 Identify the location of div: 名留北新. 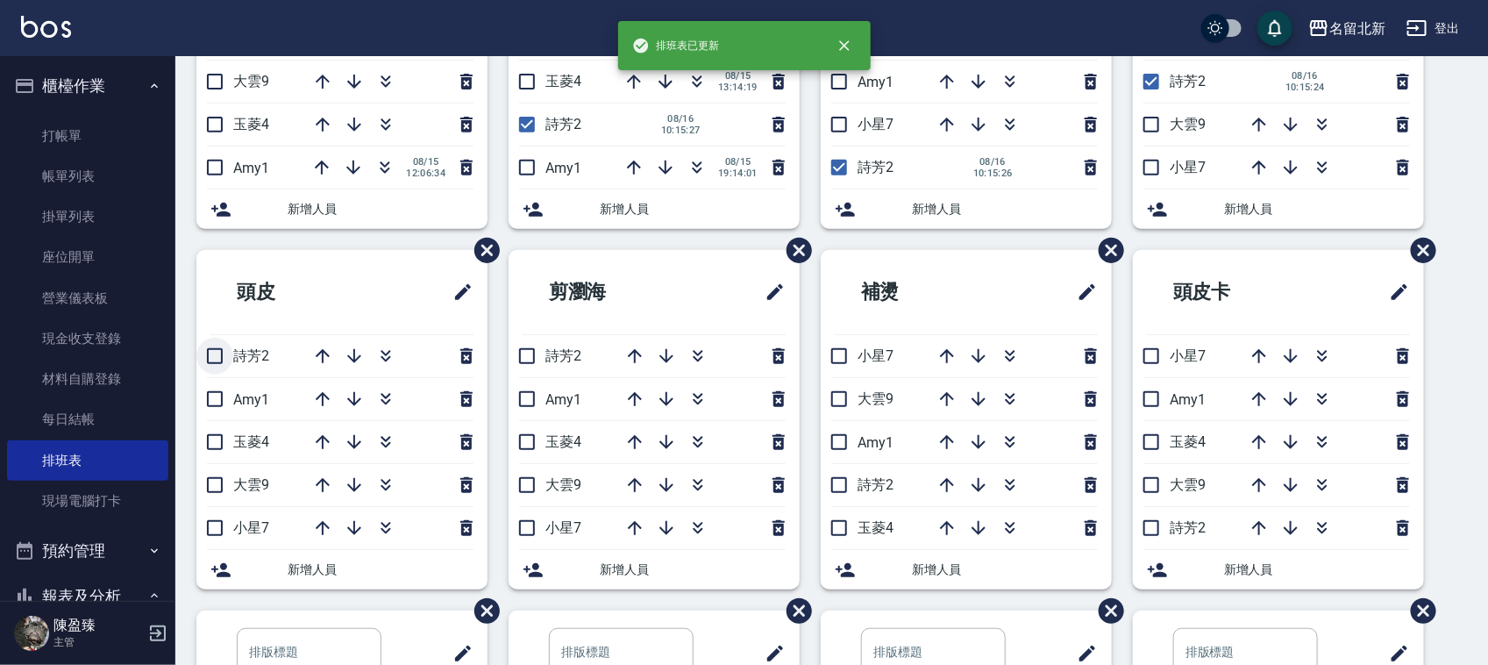
(1358, 28).